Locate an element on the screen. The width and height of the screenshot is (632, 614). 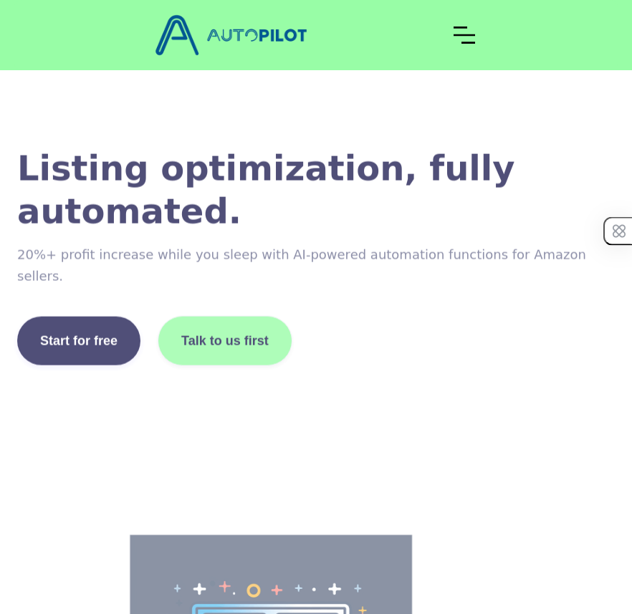
div: menu is located at coordinates (464, 35).